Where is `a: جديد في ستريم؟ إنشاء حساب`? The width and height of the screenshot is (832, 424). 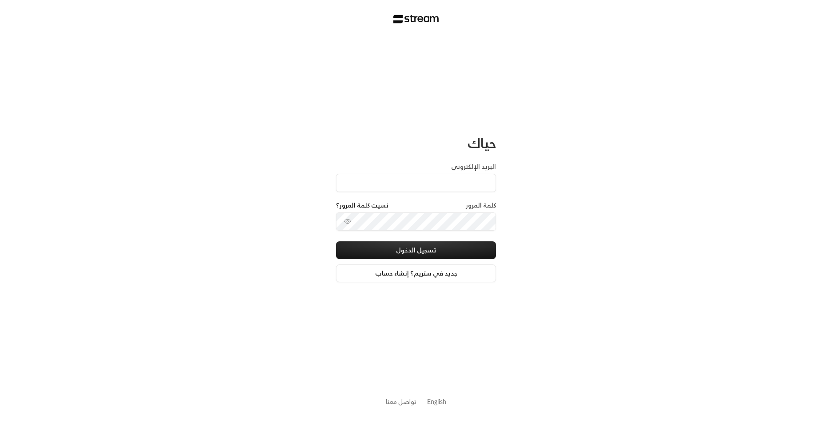 a: جديد في ستريم؟ إنشاء حساب is located at coordinates (416, 273).